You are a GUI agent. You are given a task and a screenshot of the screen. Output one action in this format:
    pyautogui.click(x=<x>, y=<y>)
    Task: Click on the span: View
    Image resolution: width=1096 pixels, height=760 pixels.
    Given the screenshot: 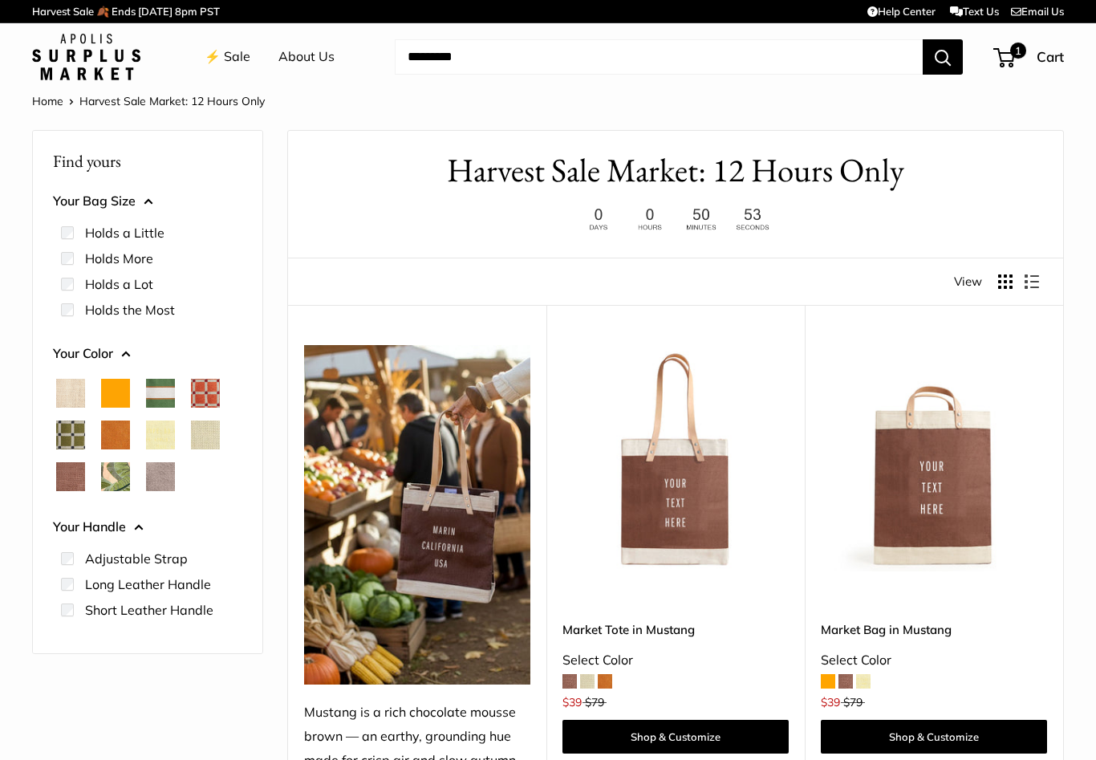 What is the action you would take?
    pyautogui.click(x=967, y=282)
    